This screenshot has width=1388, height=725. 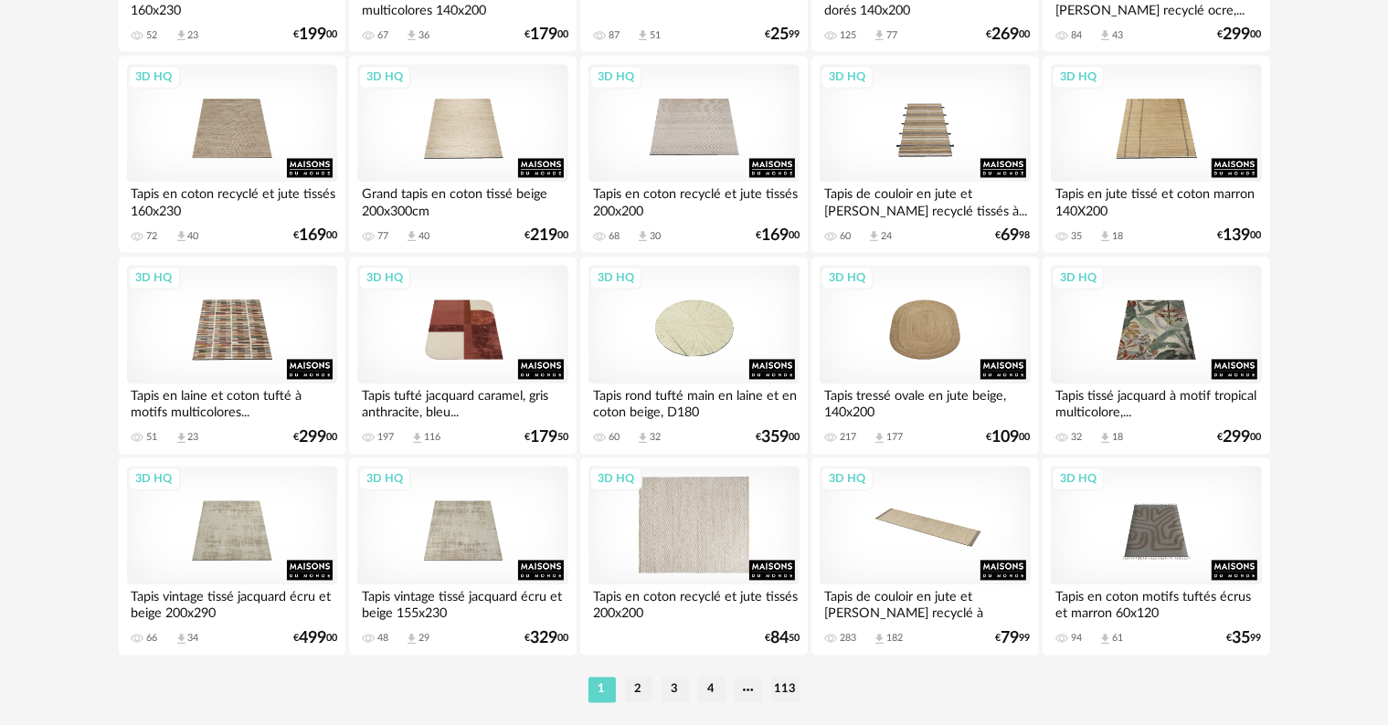 What do you see at coordinates (1156, 154) in the screenshot?
I see `a: 3D HQ Tapis en jute tissé et coton marron 140X200 35 Download icon 18 €13900` at bounding box center [1156, 154].